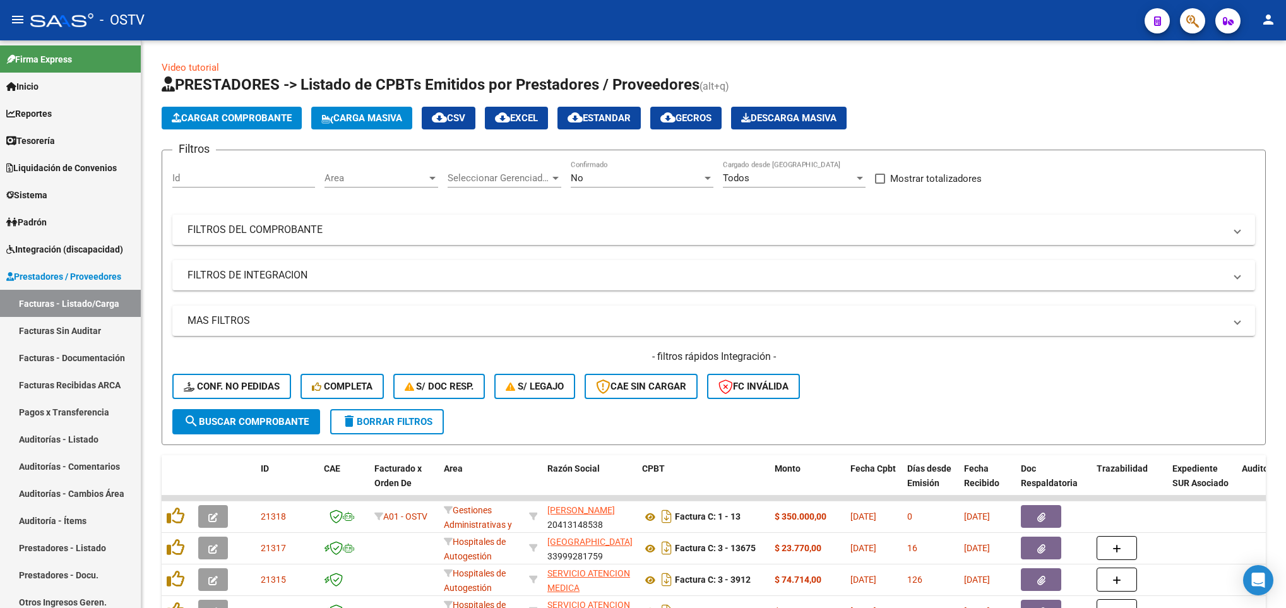  What do you see at coordinates (273, 516) in the screenshot?
I see `span: 21318` at bounding box center [273, 516].